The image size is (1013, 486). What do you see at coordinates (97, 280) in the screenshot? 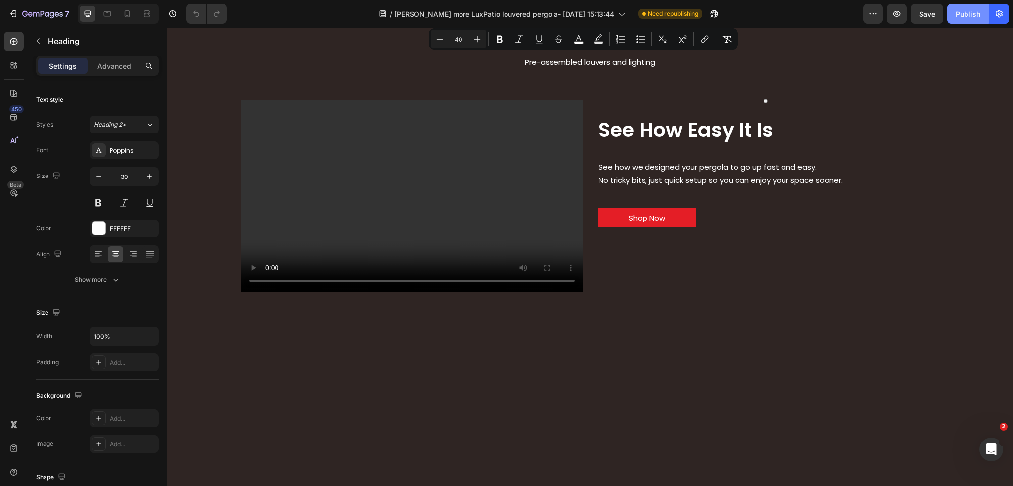
I see `button: Show more` at bounding box center [97, 280].